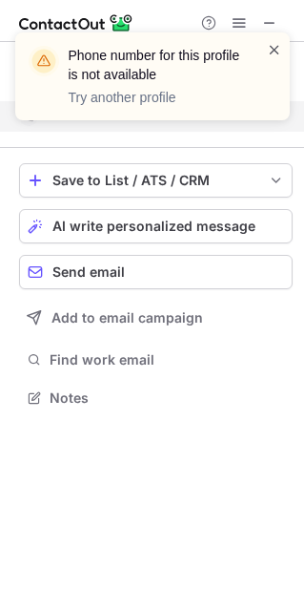 The width and height of the screenshot is (304, 610). What do you see at coordinates (155, 180) in the screenshot?
I see `button: save-profile-one-click` at bounding box center [155, 180].